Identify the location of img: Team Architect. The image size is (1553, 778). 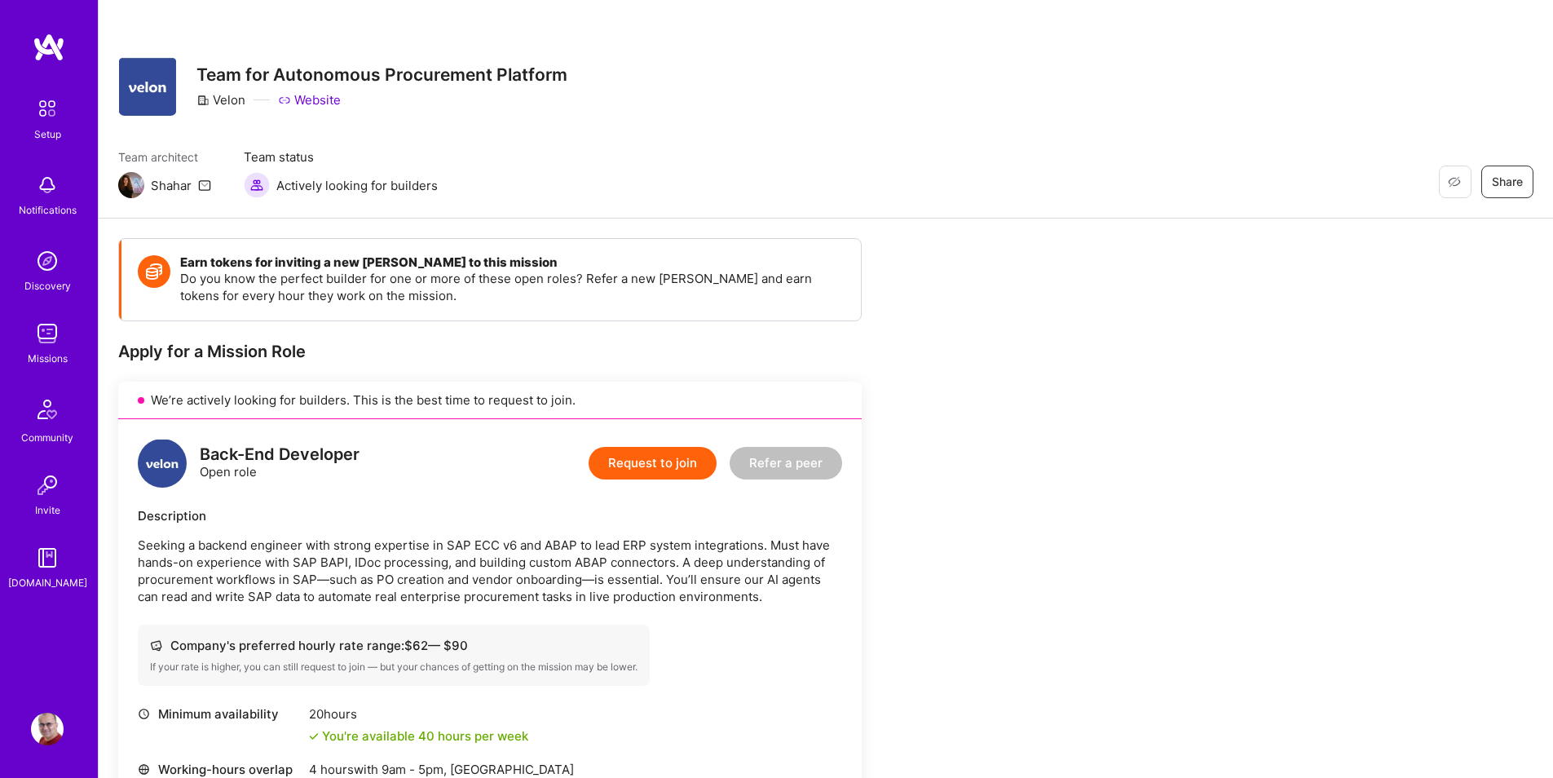
(131, 185).